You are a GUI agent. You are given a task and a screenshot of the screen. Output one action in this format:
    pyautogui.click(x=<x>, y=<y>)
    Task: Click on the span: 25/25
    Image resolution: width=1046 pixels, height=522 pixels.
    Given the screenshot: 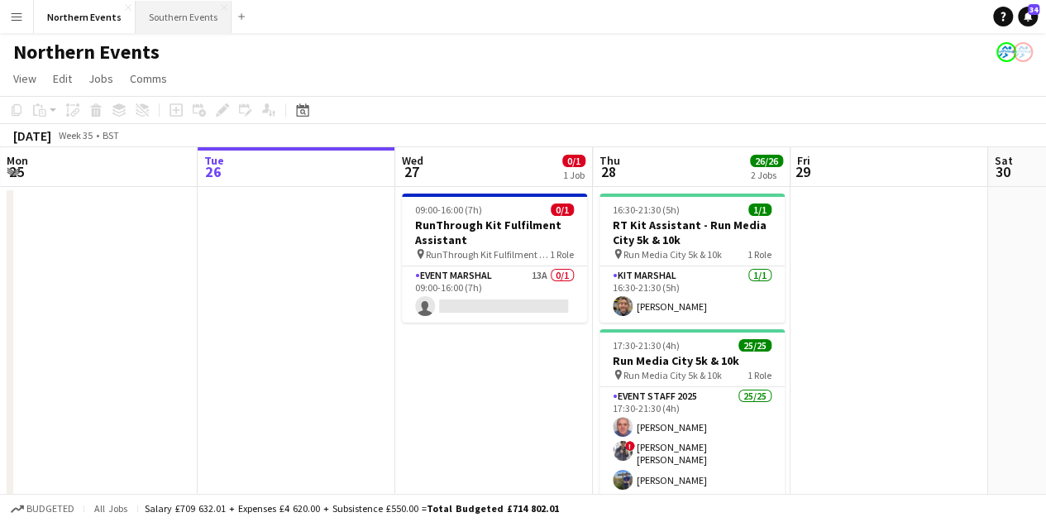 What is the action you would take?
    pyautogui.click(x=755, y=345)
    